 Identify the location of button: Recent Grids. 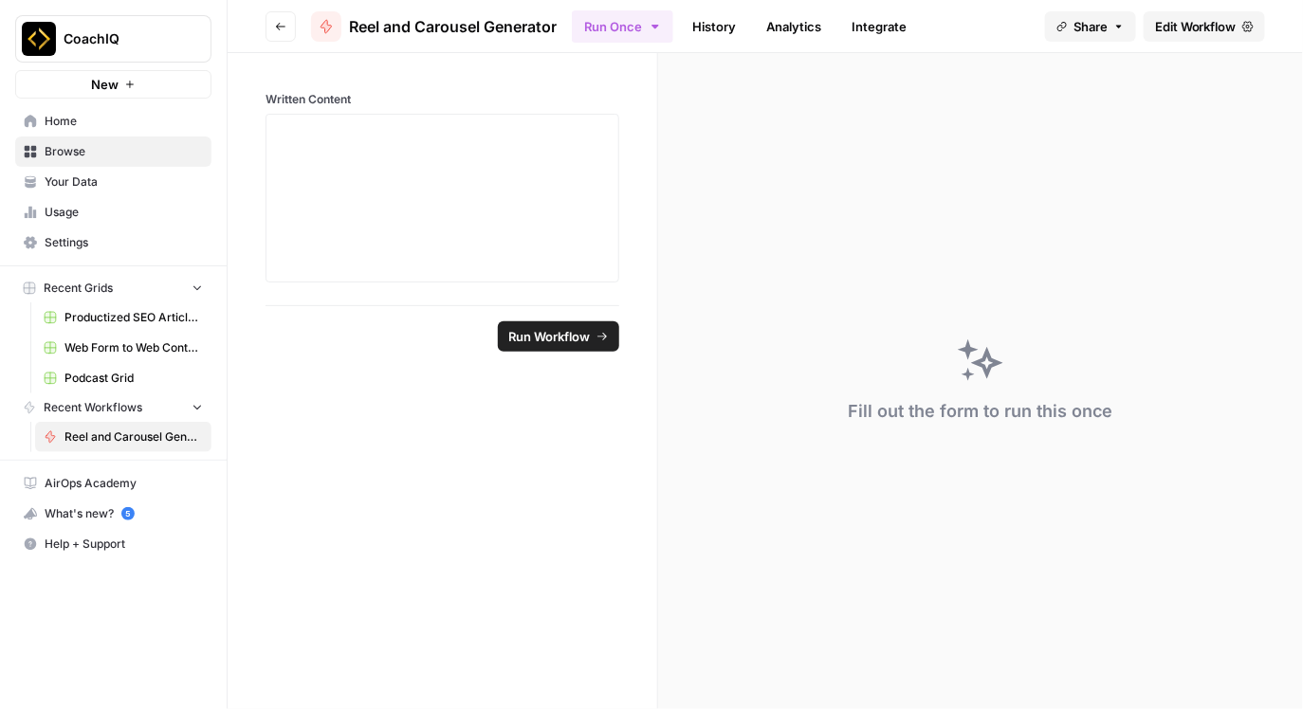
(113, 288).